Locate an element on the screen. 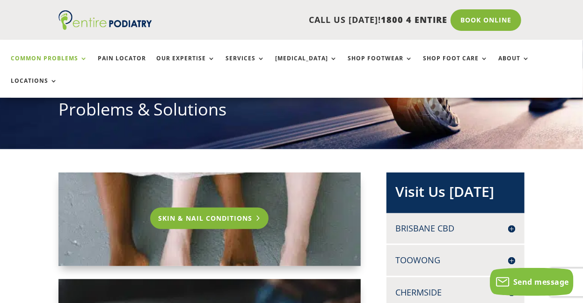 The height and width of the screenshot is (303, 583). h4: Toowong is located at coordinates (456, 260).